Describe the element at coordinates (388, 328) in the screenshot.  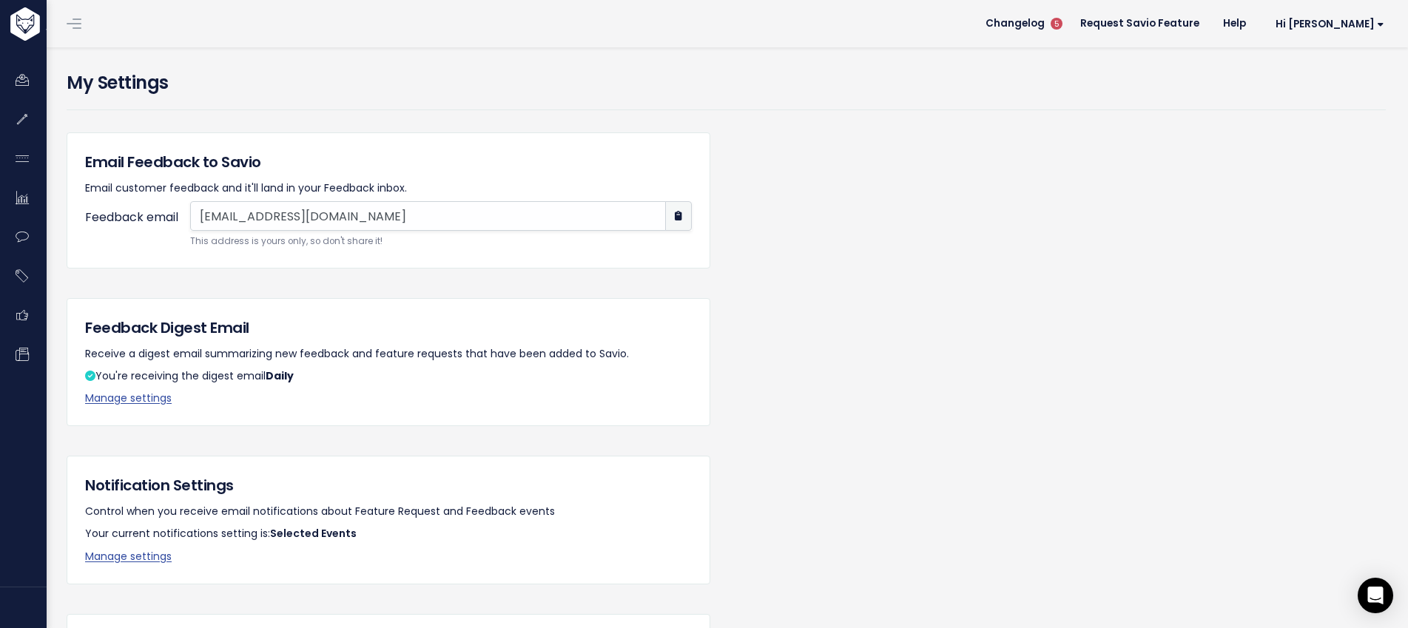
I see `h5: Feedback Digest Email` at that location.